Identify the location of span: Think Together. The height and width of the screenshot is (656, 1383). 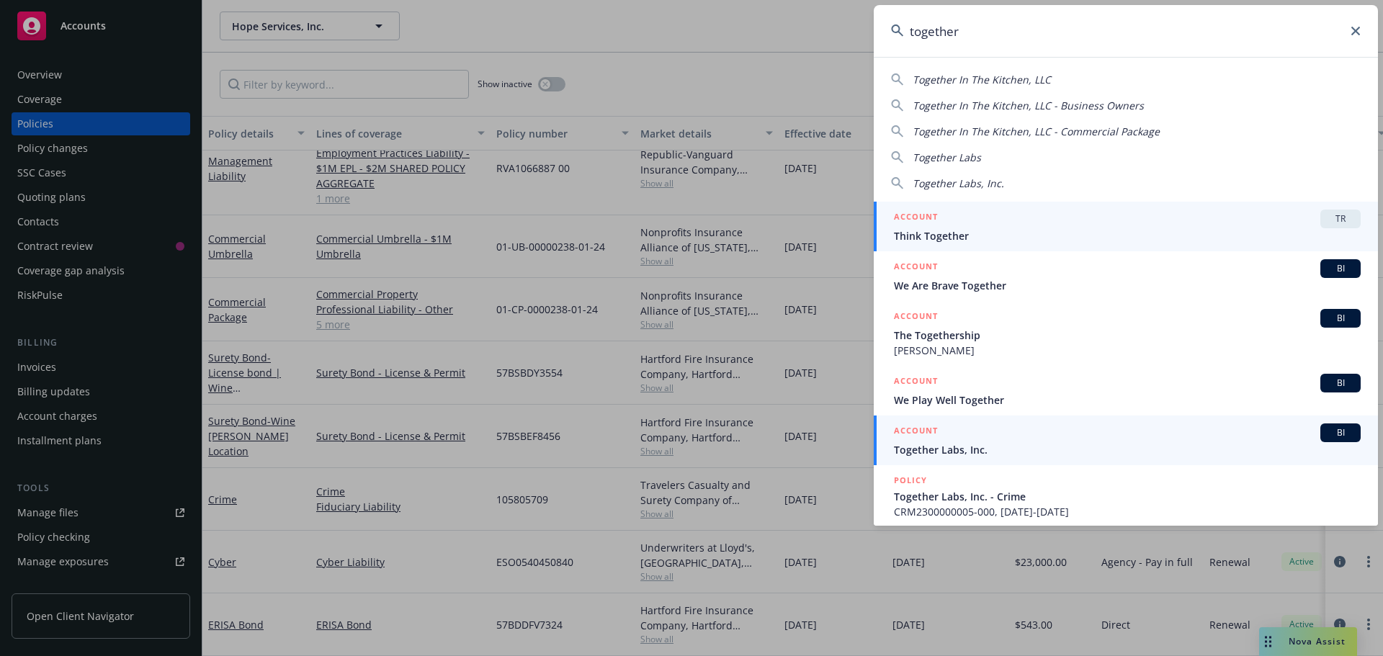
(1127, 236).